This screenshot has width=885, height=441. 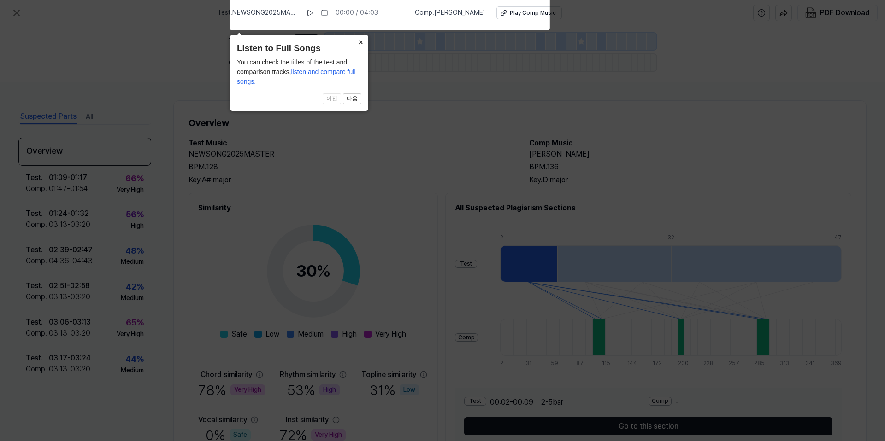 I want to click on div: Play Comp Music, so click(x=533, y=13).